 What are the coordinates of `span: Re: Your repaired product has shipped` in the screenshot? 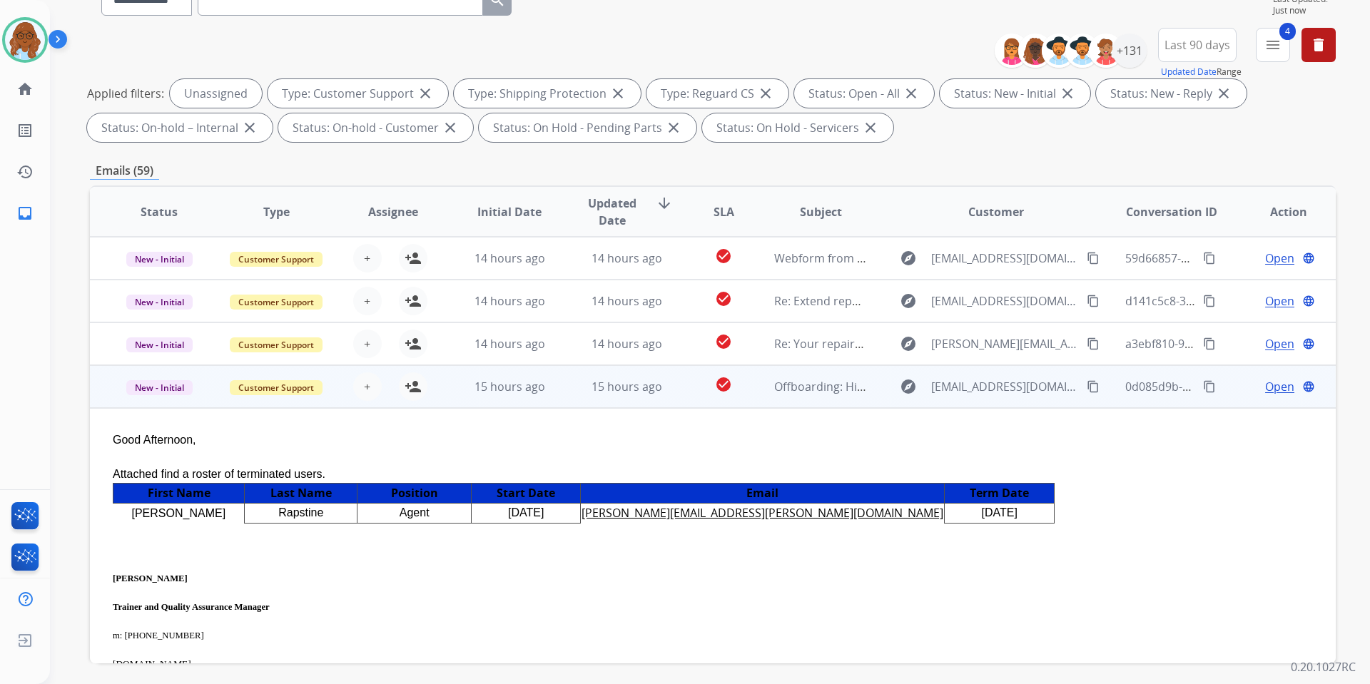 It's located at (878, 344).